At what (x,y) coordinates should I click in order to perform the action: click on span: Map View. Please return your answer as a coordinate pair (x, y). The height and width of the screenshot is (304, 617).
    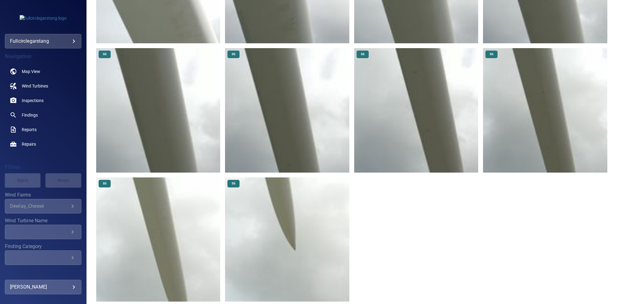
    Looking at the image, I should click on (31, 71).